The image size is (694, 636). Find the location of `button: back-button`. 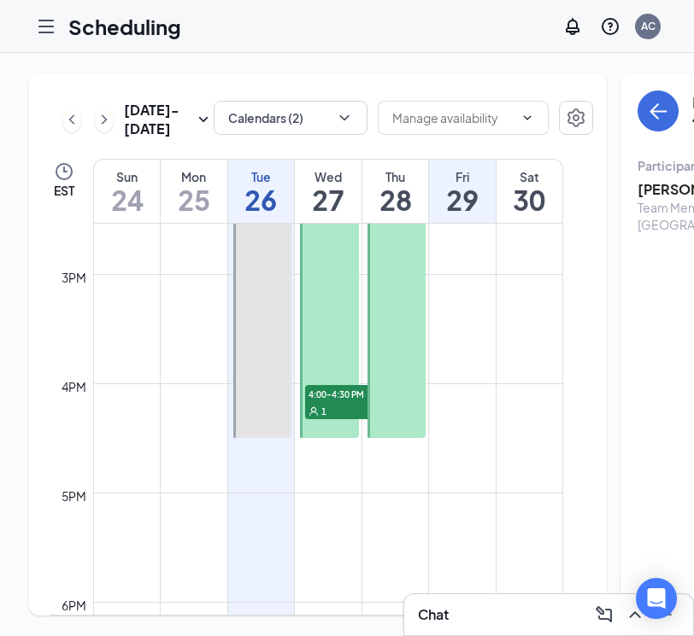

button: back-button is located at coordinates (658, 111).